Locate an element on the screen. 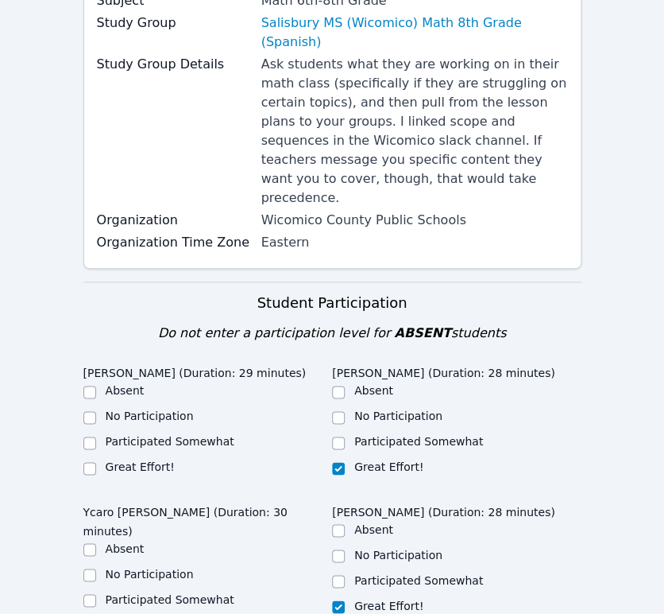 This screenshot has height=614, width=664. div: Do not enter a participation level for students is located at coordinates (332, 333).